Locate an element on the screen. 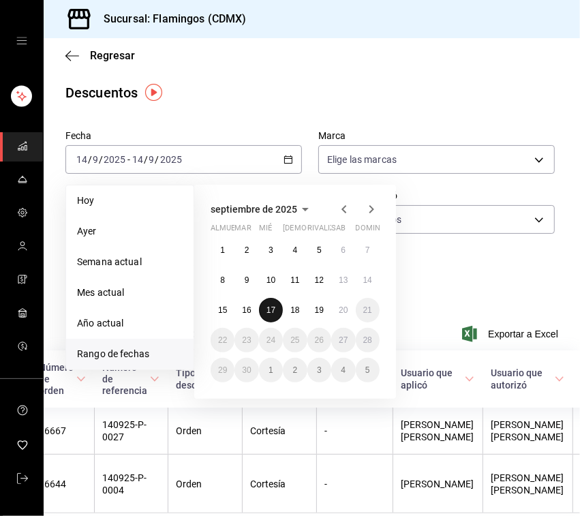 The image size is (580, 516). font: Elige las marcas is located at coordinates (362, 160).